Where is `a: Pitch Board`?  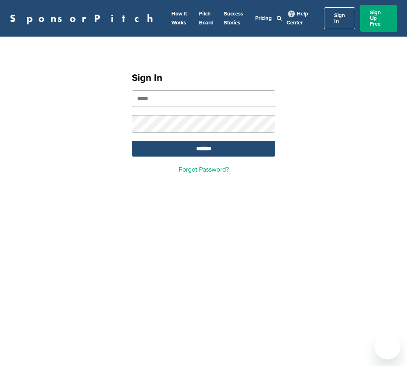
a: Pitch Board is located at coordinates (206, 18).